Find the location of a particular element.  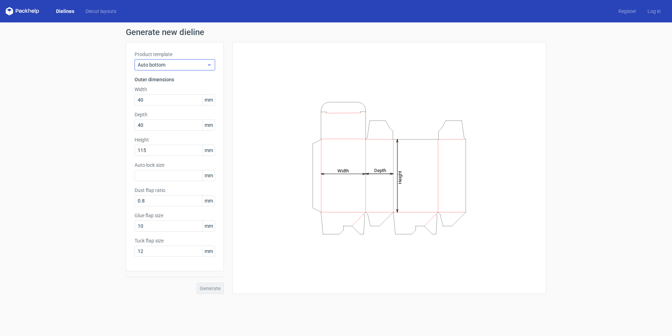

tspan: Depth is located at coordinates (380, 170).